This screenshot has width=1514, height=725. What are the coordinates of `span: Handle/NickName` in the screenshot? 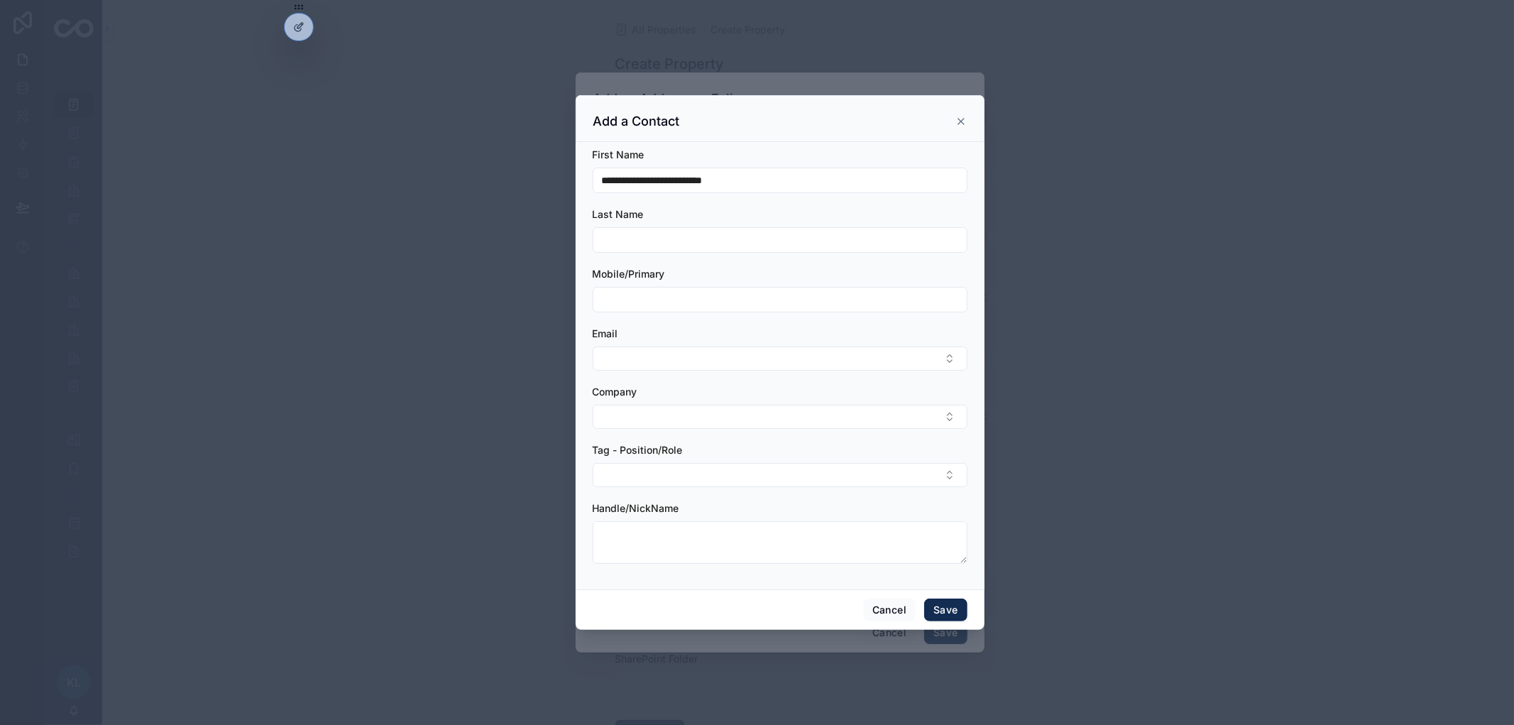 It's located at (636, 508).